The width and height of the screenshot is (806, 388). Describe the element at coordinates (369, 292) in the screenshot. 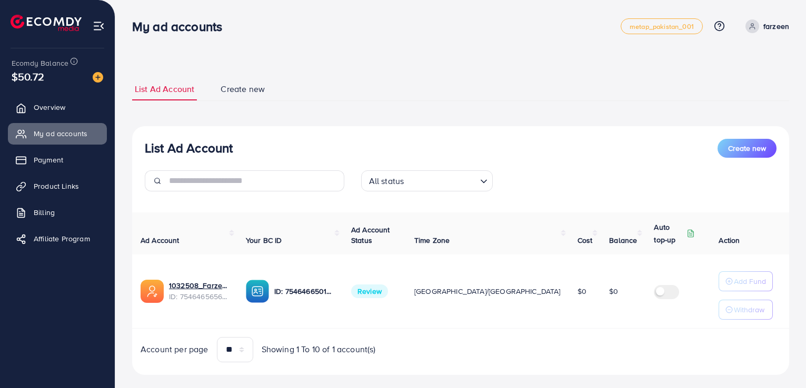

I see `span: Review` at that location.